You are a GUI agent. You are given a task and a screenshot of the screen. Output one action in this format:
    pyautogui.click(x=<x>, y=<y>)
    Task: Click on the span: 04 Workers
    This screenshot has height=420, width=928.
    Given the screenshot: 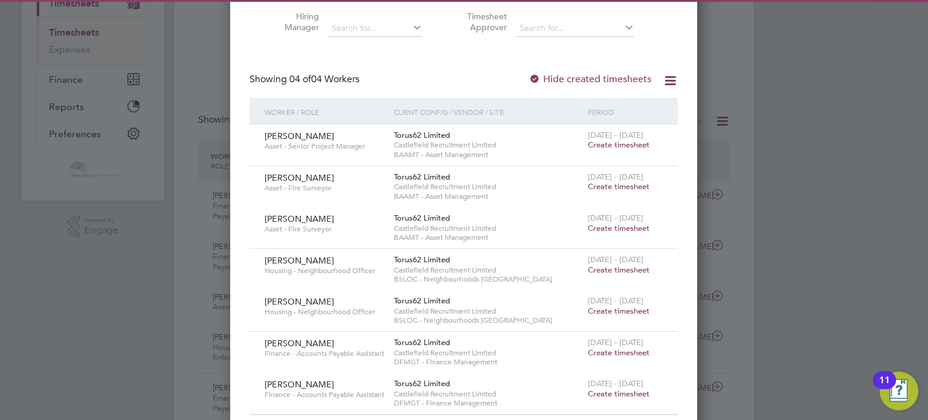 What is the action you would take?
    pyautogui.click(x=324, y=79)
    